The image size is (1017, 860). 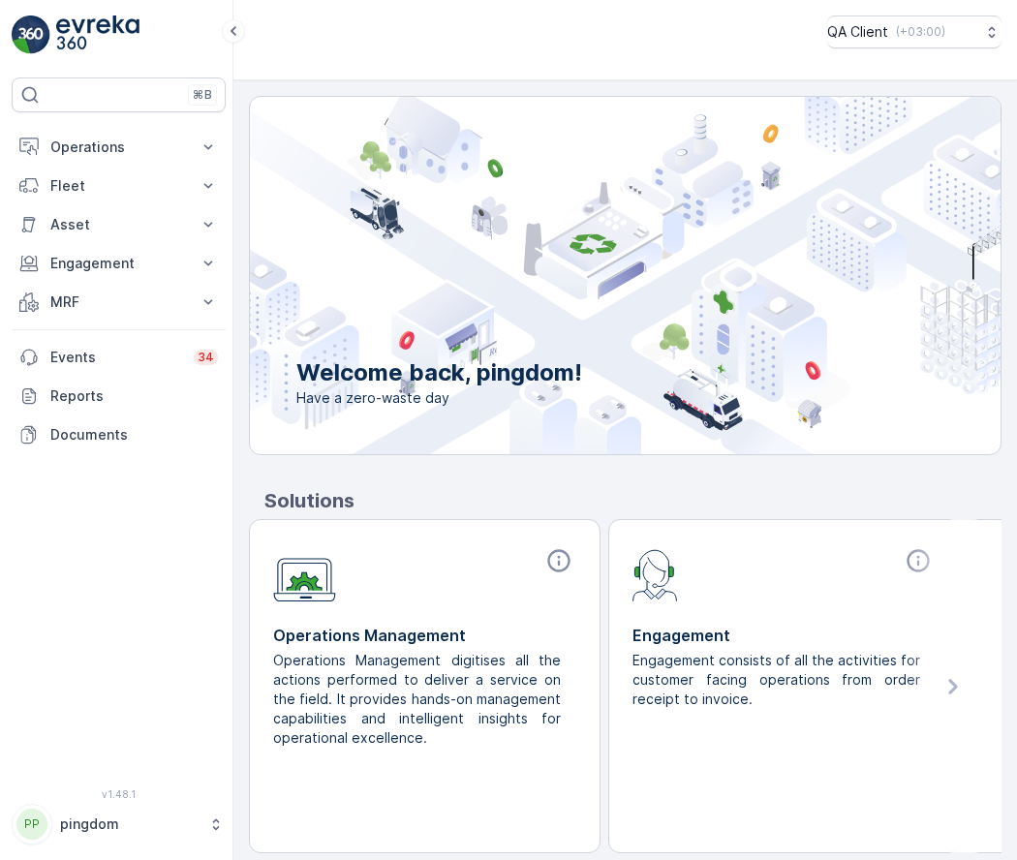 I want to click on div: PP, so click(x=32, y=824).